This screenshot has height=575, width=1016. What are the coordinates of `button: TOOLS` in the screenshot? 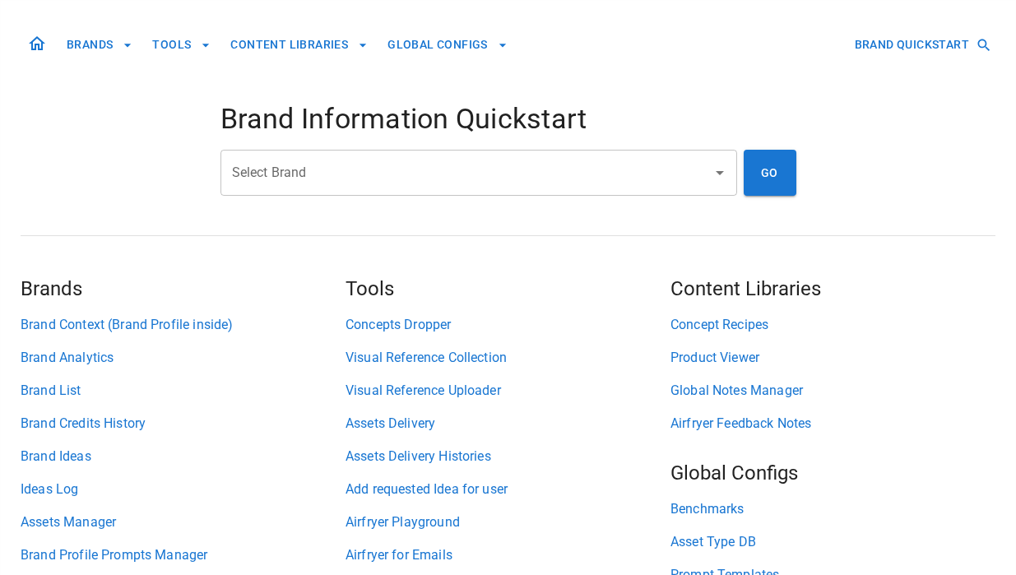 It's located at (181, 44).